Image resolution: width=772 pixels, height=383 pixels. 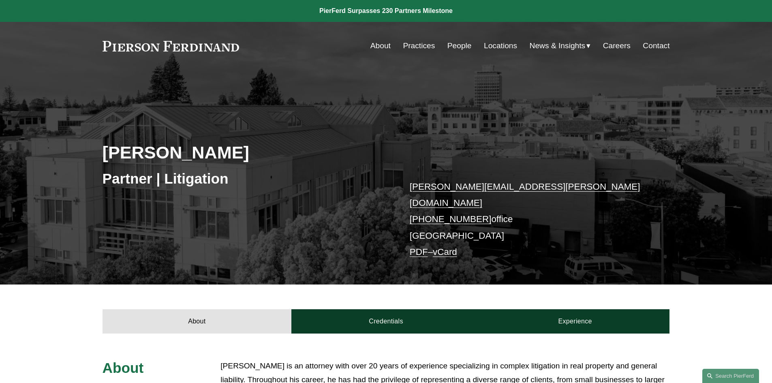 What do you see at coordinates (460, 46) in the screenshot?
I see `a: People` at bounding box center [460, 46].